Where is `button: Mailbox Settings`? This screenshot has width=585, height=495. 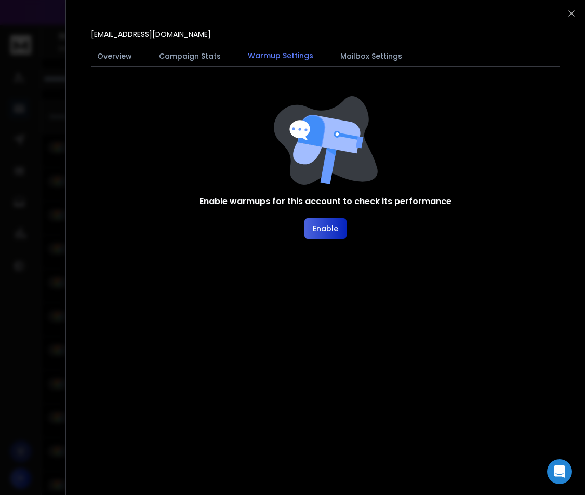 button: Mailbox Settings is located at coordinates (371, 56).